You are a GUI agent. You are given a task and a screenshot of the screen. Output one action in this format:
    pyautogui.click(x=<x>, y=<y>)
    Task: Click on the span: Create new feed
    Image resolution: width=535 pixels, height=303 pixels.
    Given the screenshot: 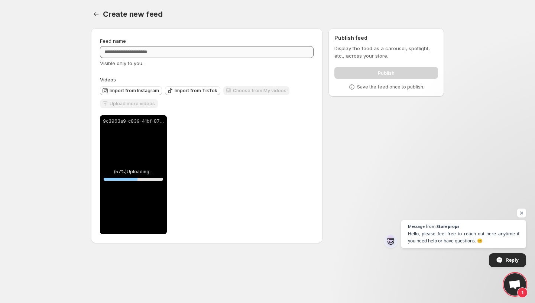 What is the action you would take?
    pyautogui.click(x=133, y=14)
    